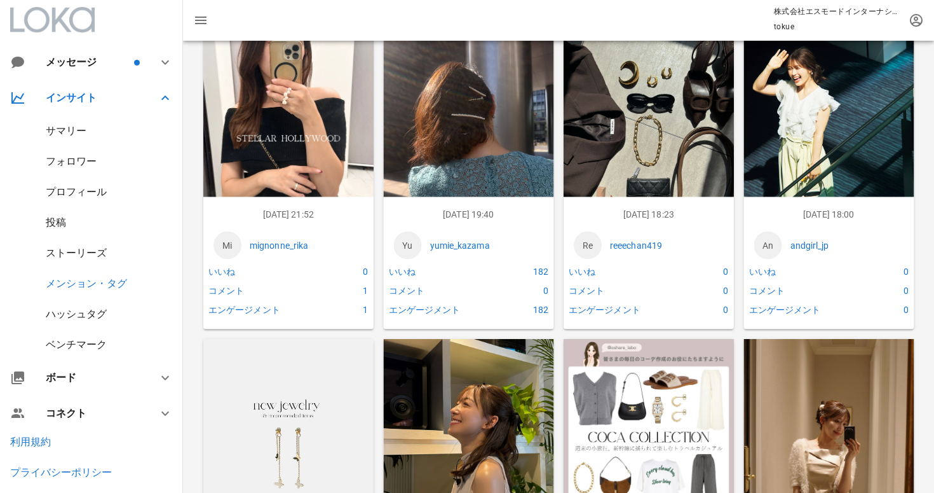 Image resolution: width=934 pixels, height=493 pixels. I want to click on a: プロフィール, so click(76, 191).